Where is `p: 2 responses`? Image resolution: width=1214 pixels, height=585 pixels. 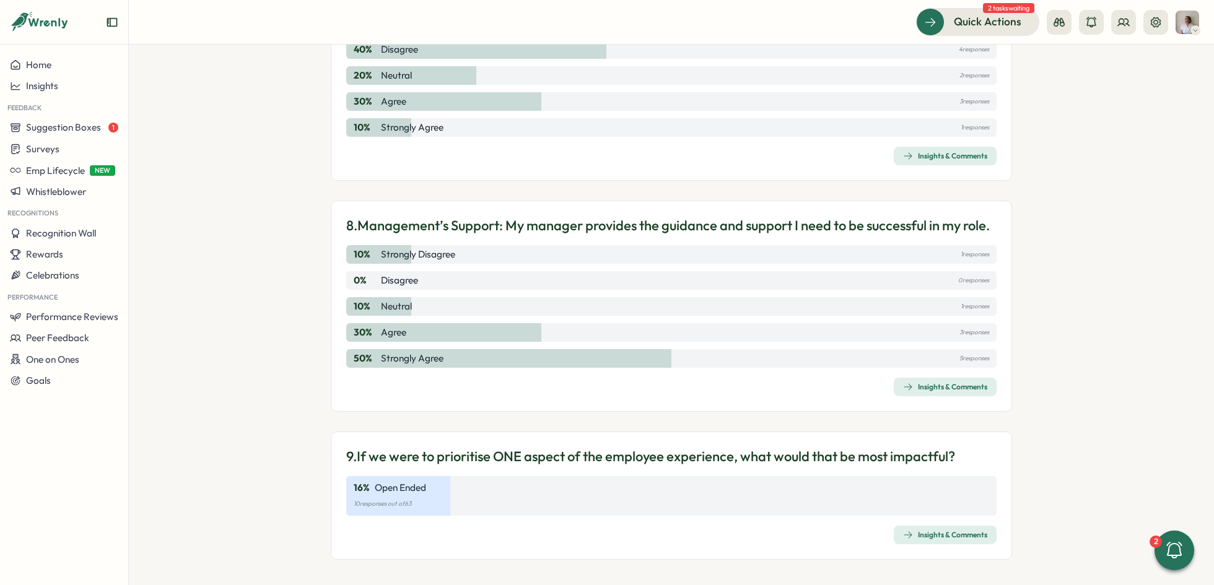
p: 2 responses is located at coordinates (974, 76).